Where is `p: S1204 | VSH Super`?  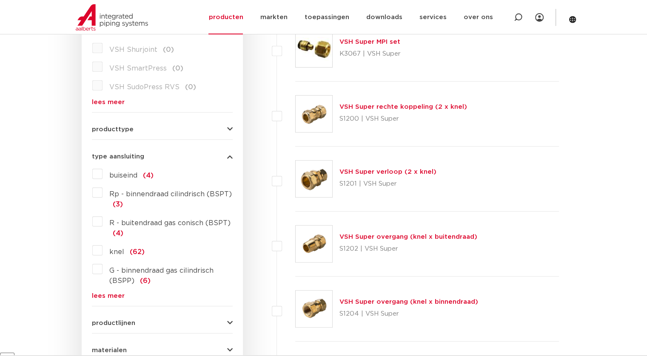
p: S1204 | VSH Super is located at coordinates (409, 314).